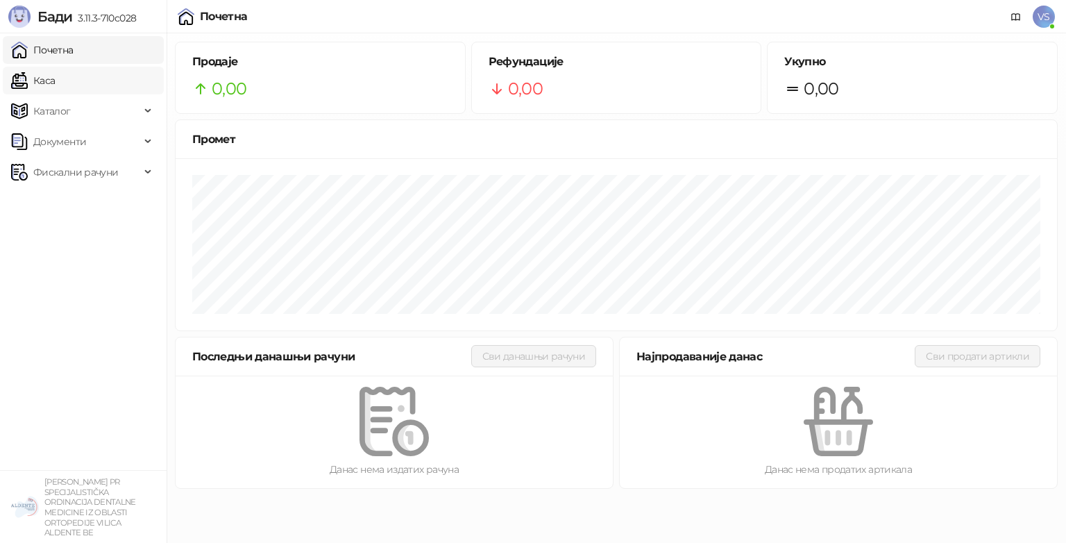 Image resolution: width=1066 pixels, height=543 pixels. Describe the element at coordinates (1016, 17) in the screenshot. I see `a: Документација` at that location.